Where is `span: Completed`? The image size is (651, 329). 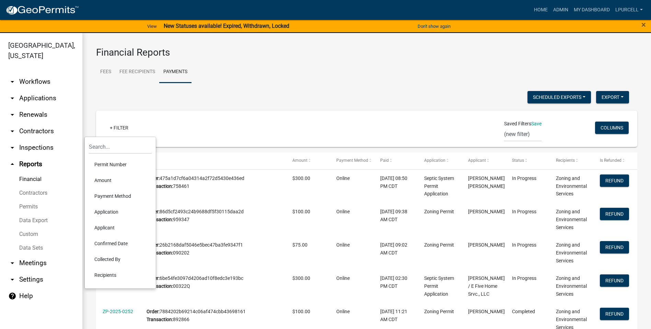 span: Completed is located at coordinates (524, 311).